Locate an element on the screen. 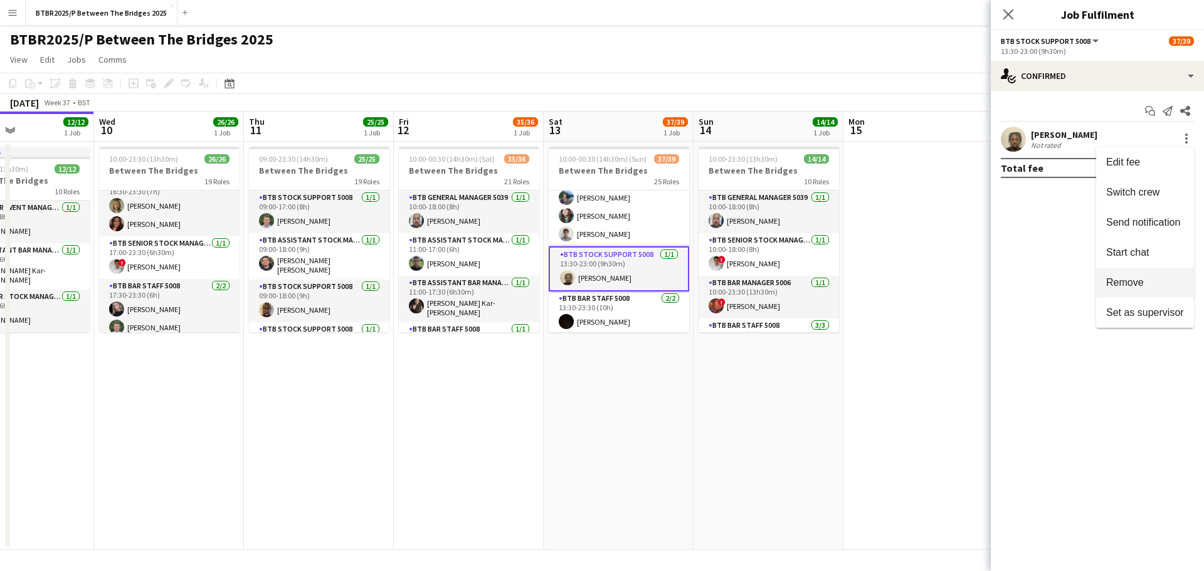  span: Send notification is located at coordinates (1143, 222).